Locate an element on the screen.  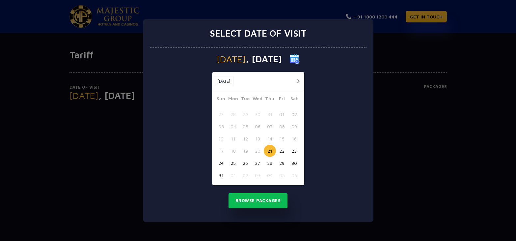
button: 15 is located at coordinates (282, 138).